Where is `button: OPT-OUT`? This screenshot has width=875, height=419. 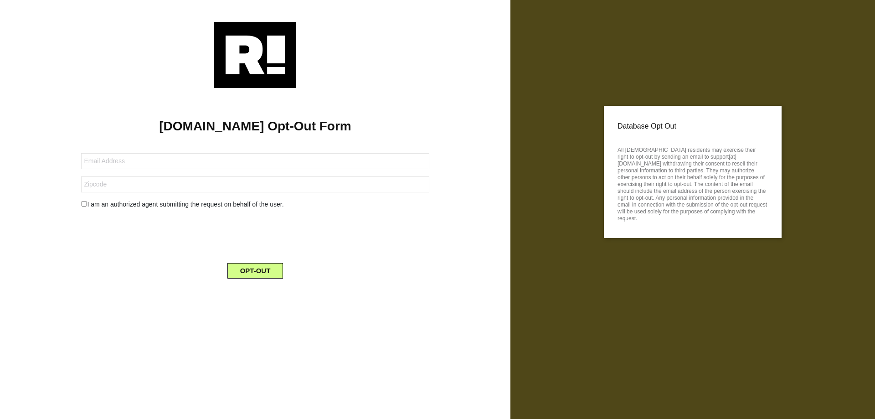 button: OPT-OUT is located at coordinates (255, 271).